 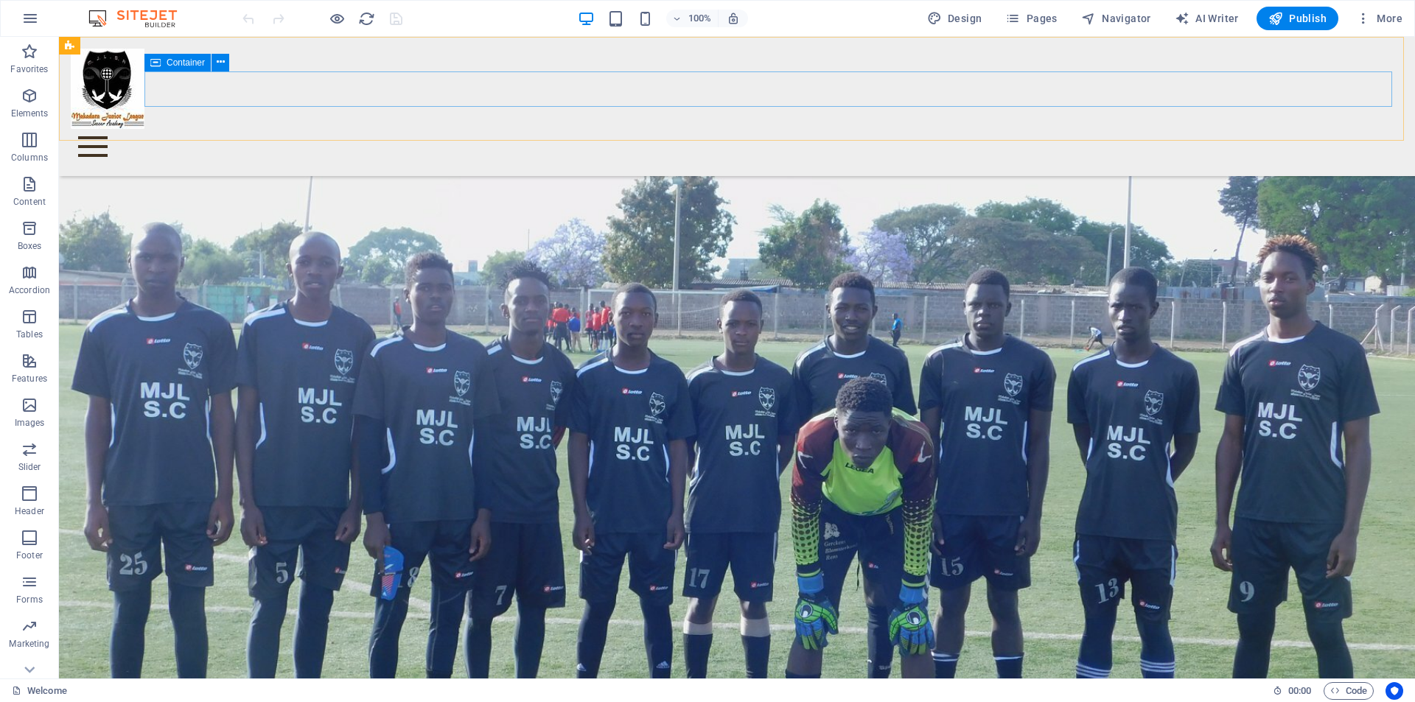 What do you see at coordinates (954, 18) in the screenshot?
I see `button: Design` at bounding box center [954, 18].